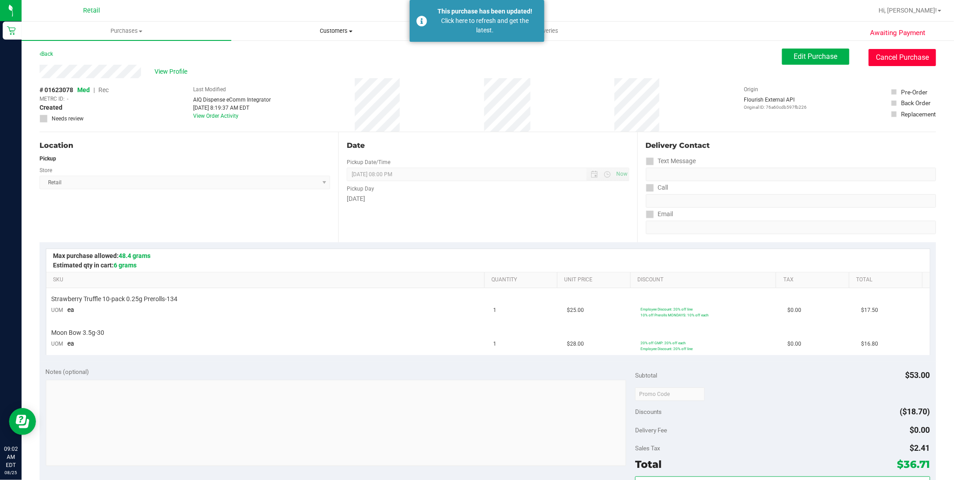  Describe the element at coordinates (360, 189) in the screenshot. I see `label: Pickup Day` at that location.